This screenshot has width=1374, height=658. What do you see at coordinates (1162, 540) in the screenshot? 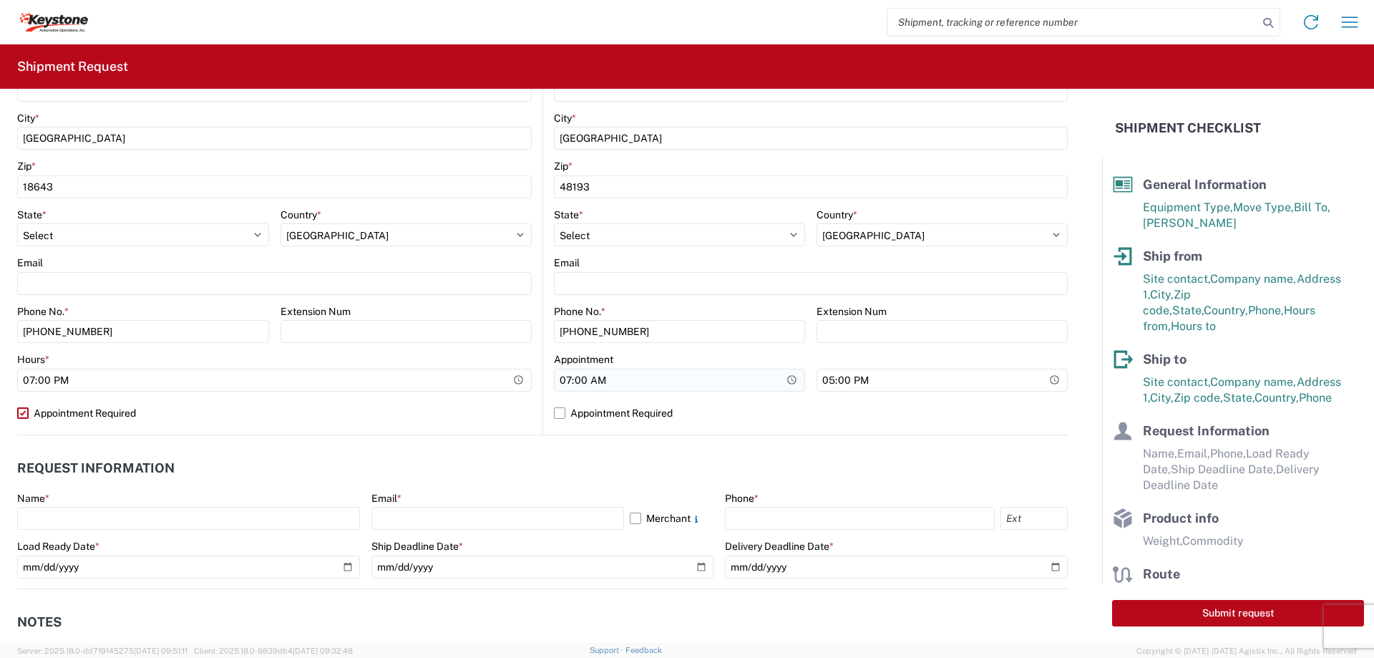
I see `span: Weight,` at bounding box center [1162, 540].